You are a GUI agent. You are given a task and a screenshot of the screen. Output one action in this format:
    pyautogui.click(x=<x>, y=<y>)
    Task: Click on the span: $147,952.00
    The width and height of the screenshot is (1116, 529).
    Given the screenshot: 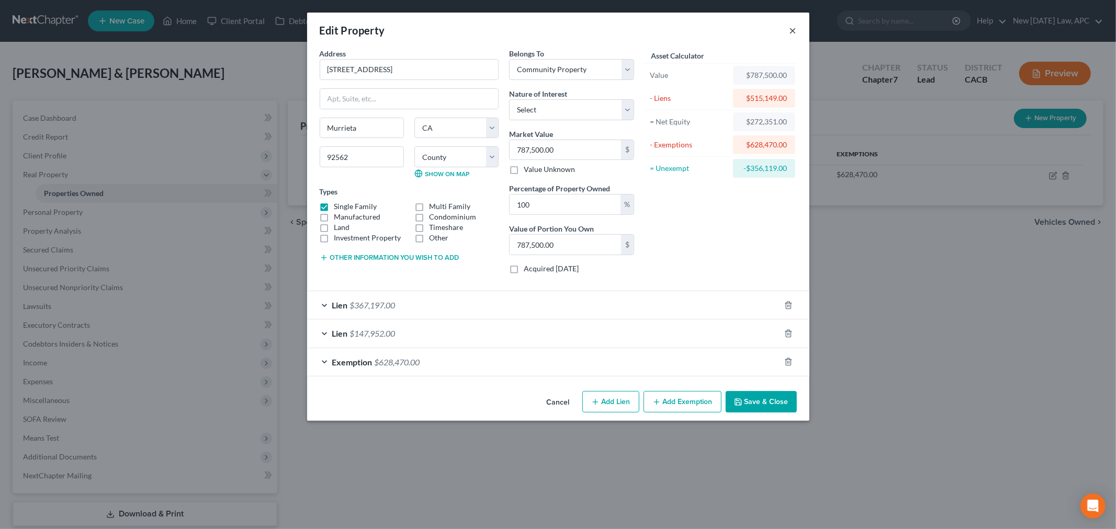 What is the action you would take?
    pyautogui.click(x=372, y=333)
    